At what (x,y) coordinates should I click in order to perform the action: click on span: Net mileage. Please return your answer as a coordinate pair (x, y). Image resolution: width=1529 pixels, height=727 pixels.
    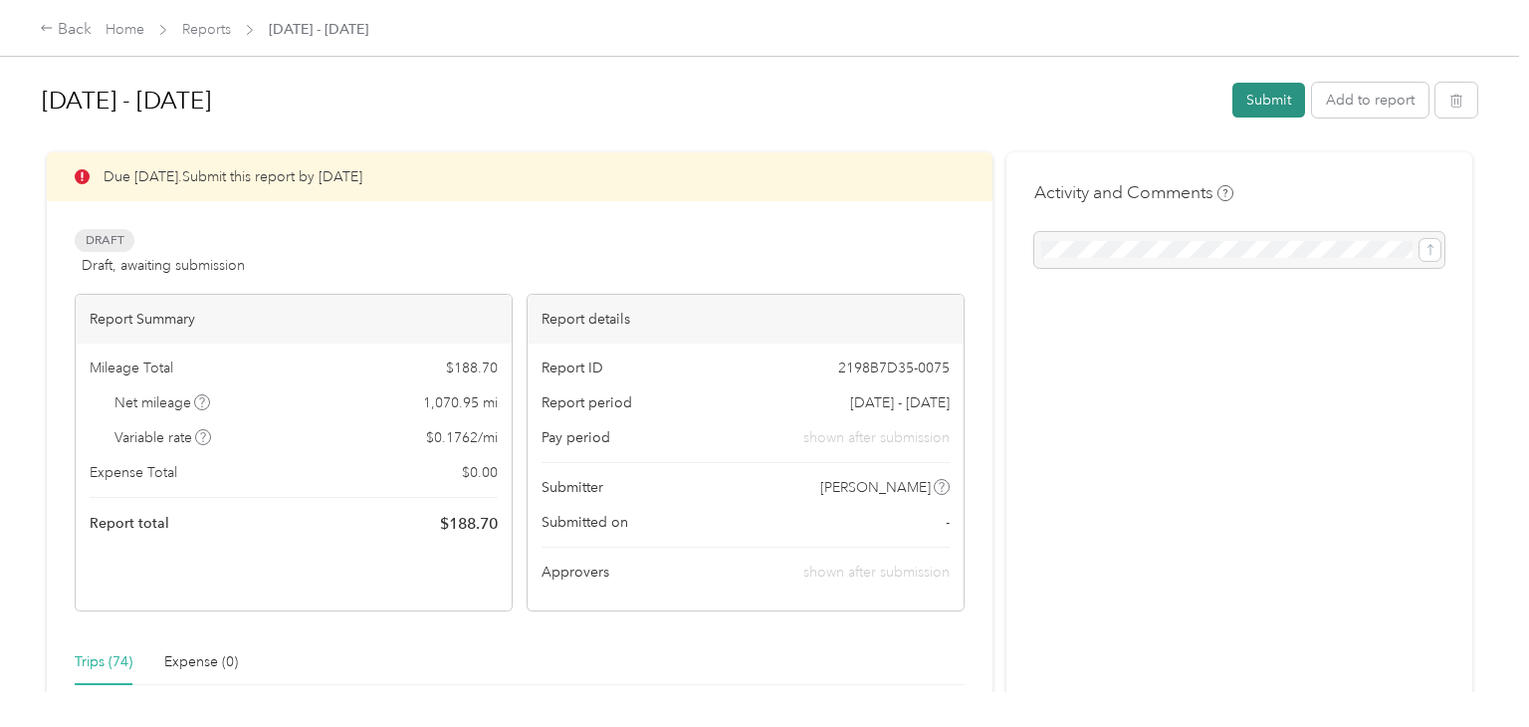
    Looking at the image, I should click on (162, 402).